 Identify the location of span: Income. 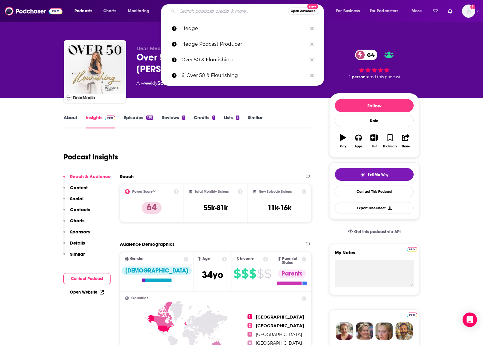
(247, 258).